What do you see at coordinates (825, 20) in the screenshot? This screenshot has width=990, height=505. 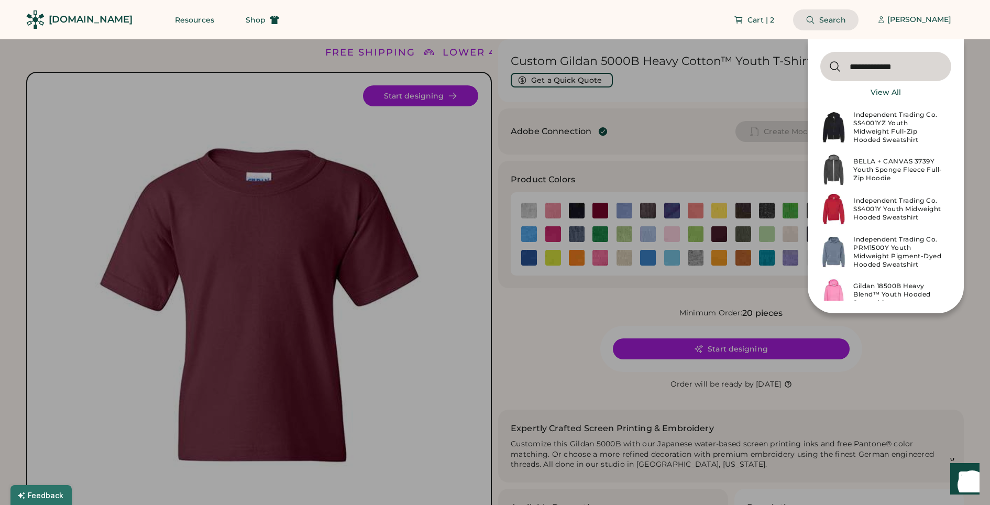 I see `button: Search` at bounding box center [825, 20].